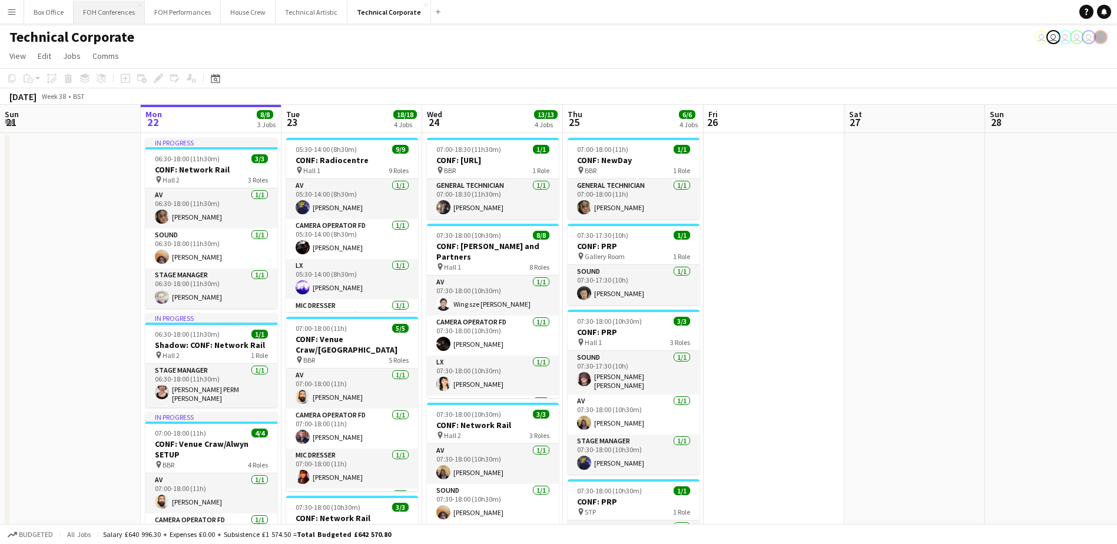 Image resolution: width=1117 pixels, height=544 pixels. What do you see at coordinates (712, 122) in the screenshot?
I see `span: 26` at bounding box center [712, 122].